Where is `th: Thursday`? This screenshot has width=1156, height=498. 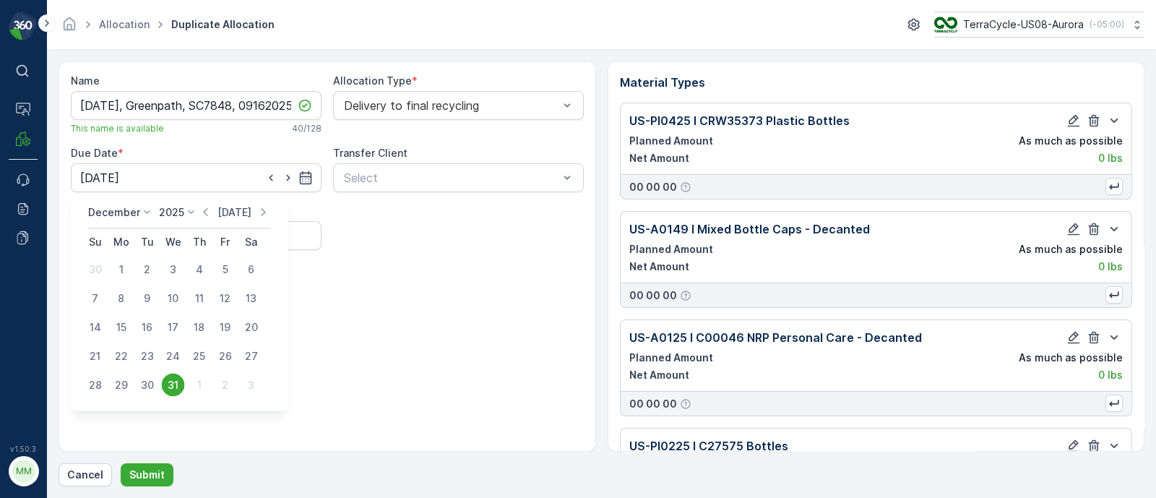 th: Thursday is located at coordinates (199, 242).